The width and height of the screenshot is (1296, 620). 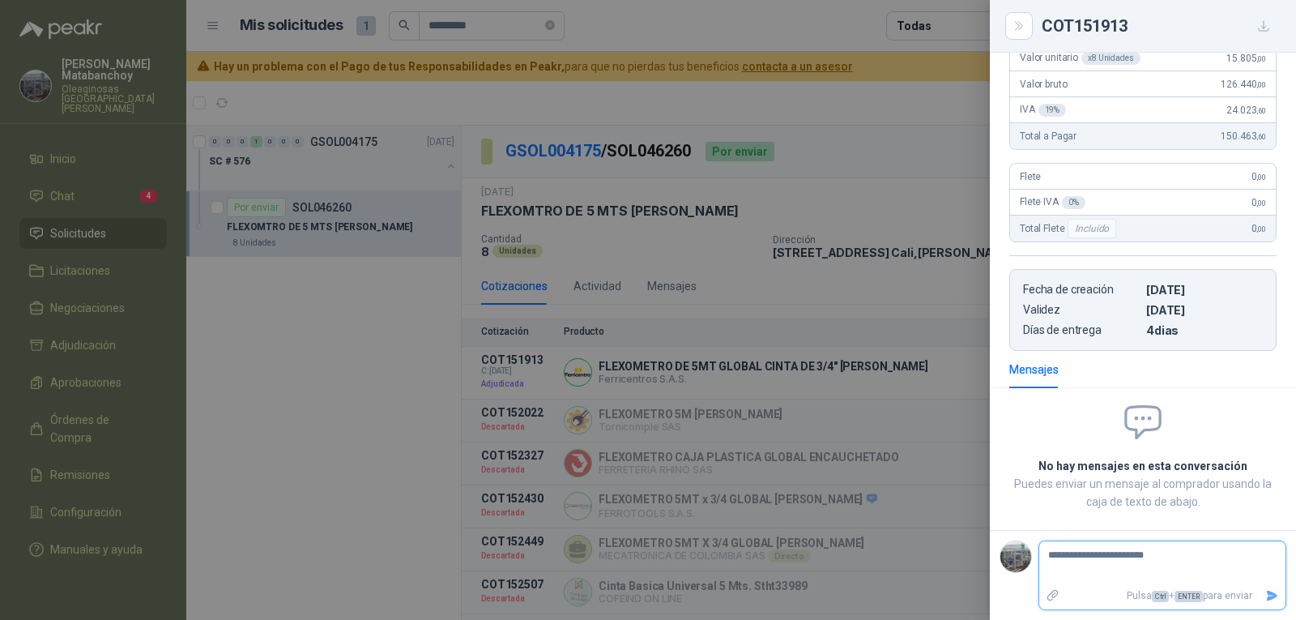 What do you see at coordinates (1143, 466) in the screenshot?
I see `h2: No hay mensajes en esta conversación` at bounding box center [1143, 466].